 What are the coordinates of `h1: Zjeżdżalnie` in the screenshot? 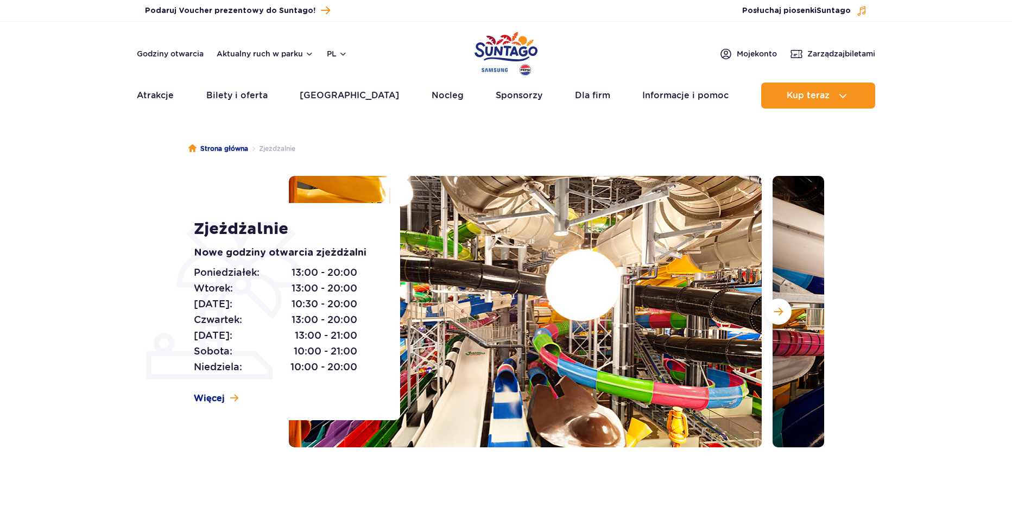 It's located at (285, 229).